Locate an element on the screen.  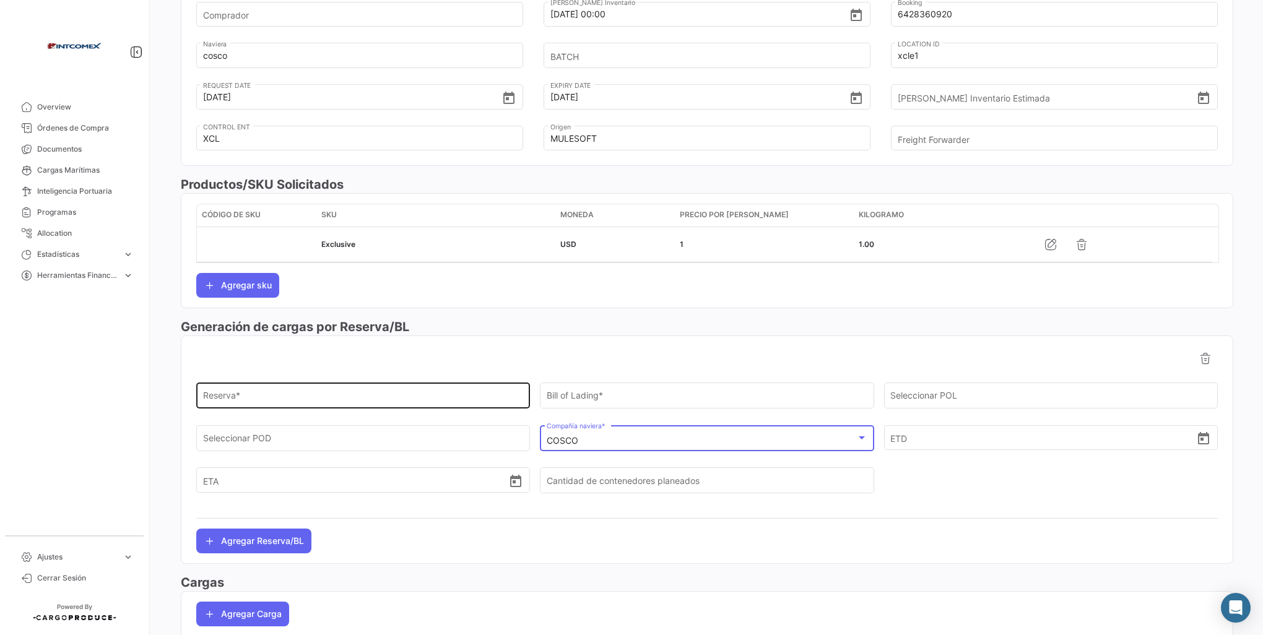
span: Programas is located at coordinates (85, 212).